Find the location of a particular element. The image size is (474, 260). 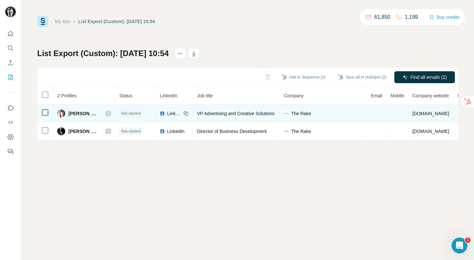

span: Company website is located at coordinates (431, 96).